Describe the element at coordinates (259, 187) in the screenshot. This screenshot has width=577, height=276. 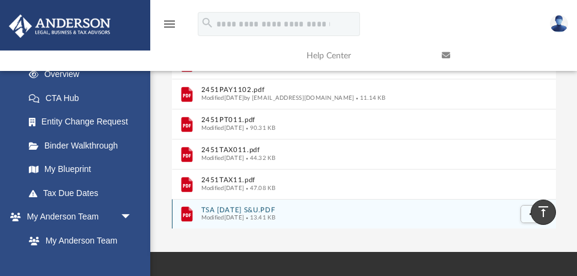
I see `span: 47.08 KB` at that location.